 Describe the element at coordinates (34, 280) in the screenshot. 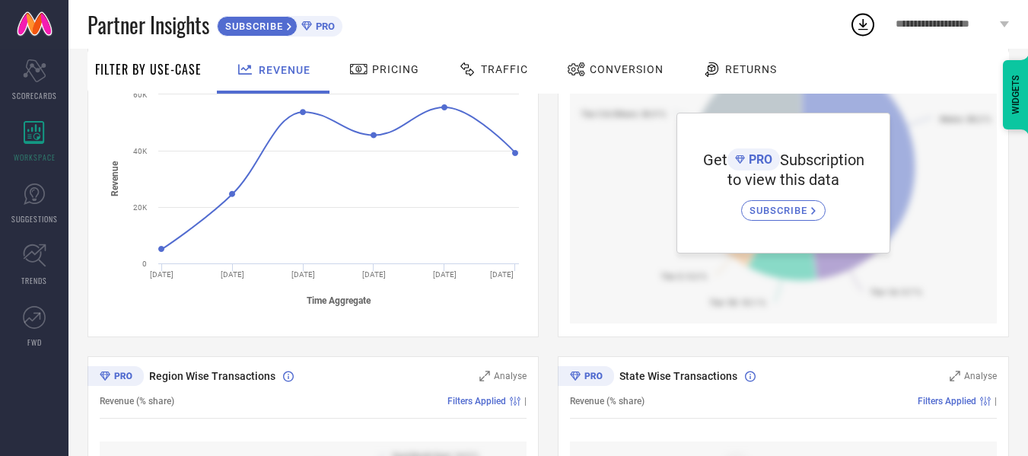

I see `span: TRENDS` at that location.